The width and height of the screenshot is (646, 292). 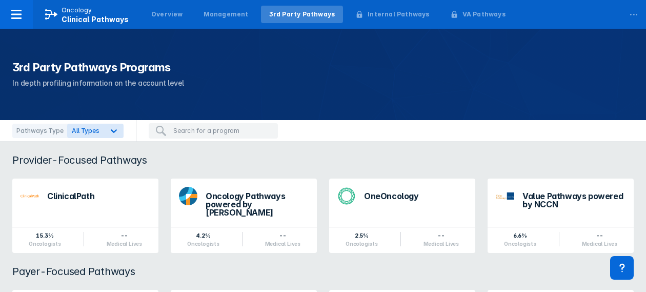 I want to click on div: 3rd Party Pathways, so click(x=302, y=14).